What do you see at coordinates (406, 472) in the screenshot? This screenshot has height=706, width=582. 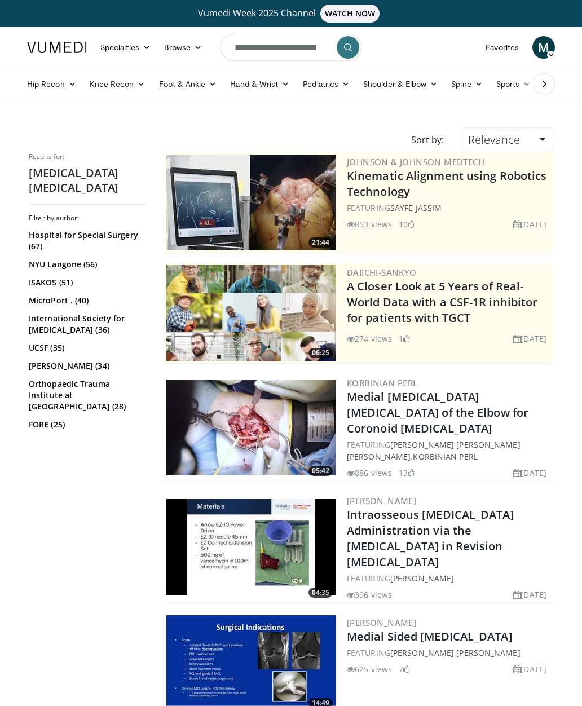 I see `li: 13` at bounding box center [406, 472].